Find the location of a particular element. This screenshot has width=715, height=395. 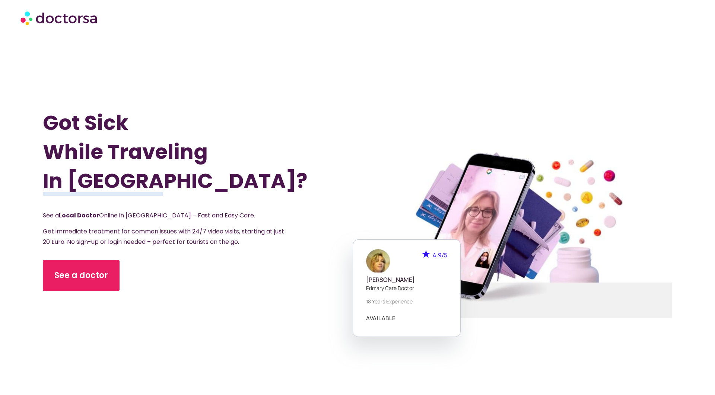

p: 18 years experience is located at coordinates (407, 301).